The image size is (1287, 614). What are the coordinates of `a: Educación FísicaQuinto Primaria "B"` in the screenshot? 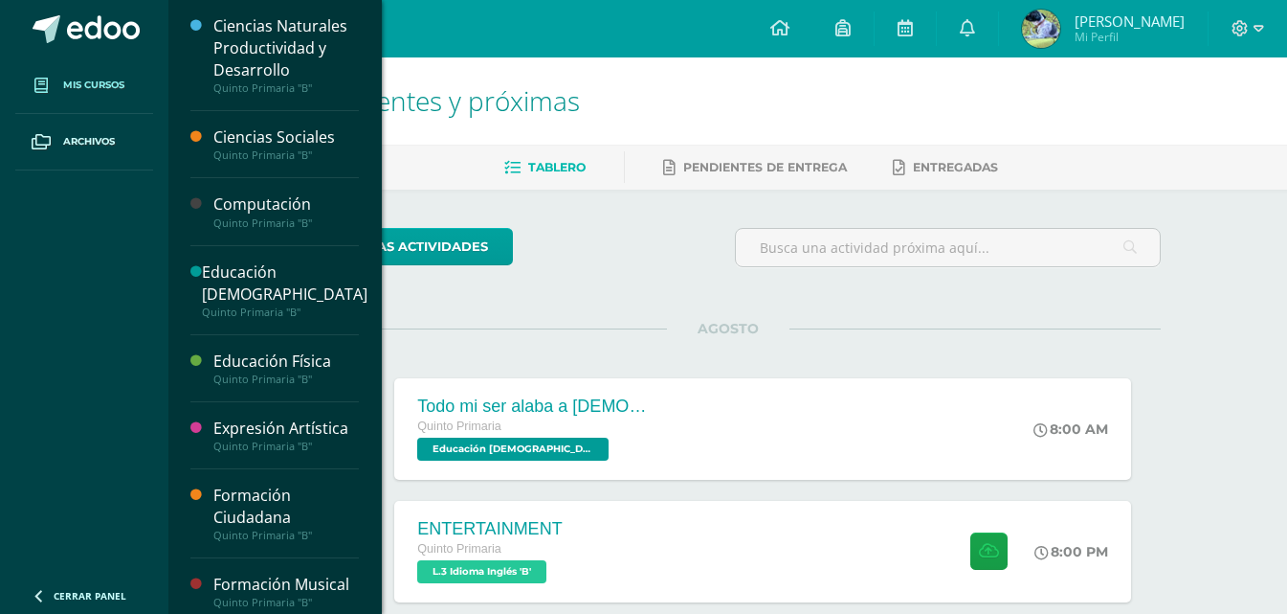 It's located at (286, 368).